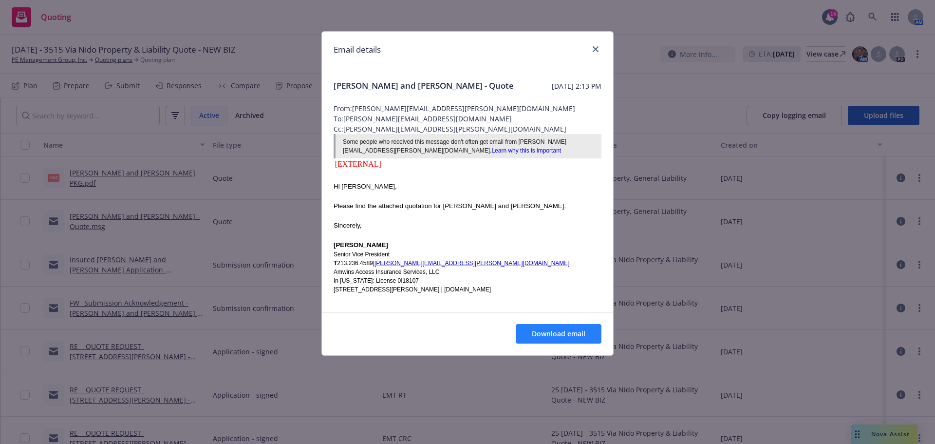  I want to click on span: Sincerely,, so click(348, 225).